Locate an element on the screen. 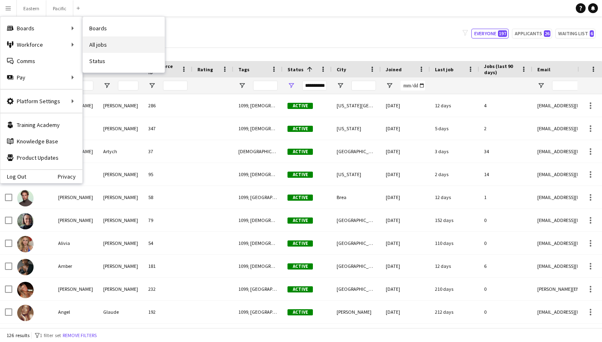 This screenshot has width=602, height=342. div: 5 days is located at coordinates (455, 128).